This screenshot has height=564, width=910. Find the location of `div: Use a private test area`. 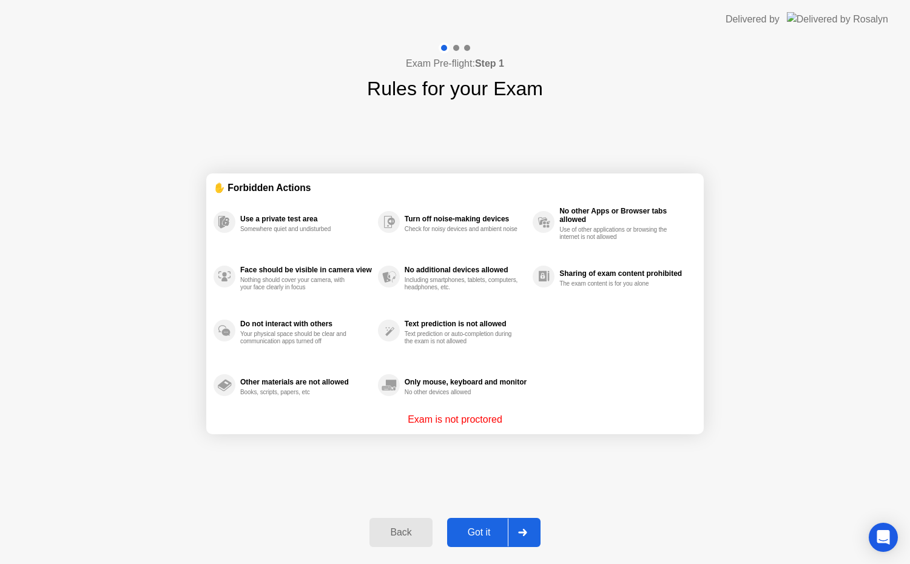

div: Use a private test area is located at coordinates (306, 219).